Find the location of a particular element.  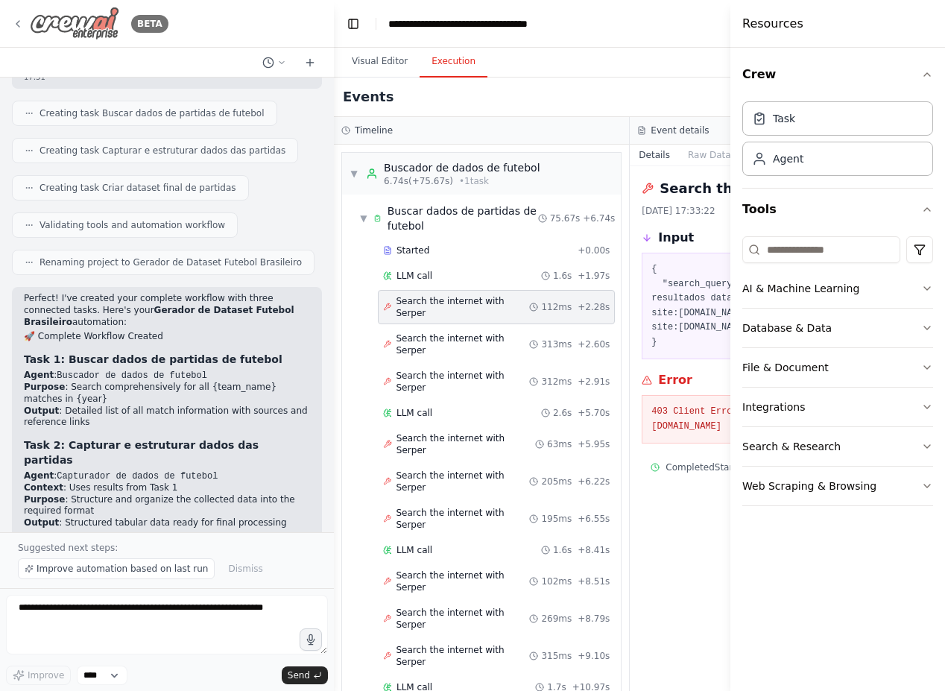

span: Started is located at coordinates (413, 250).